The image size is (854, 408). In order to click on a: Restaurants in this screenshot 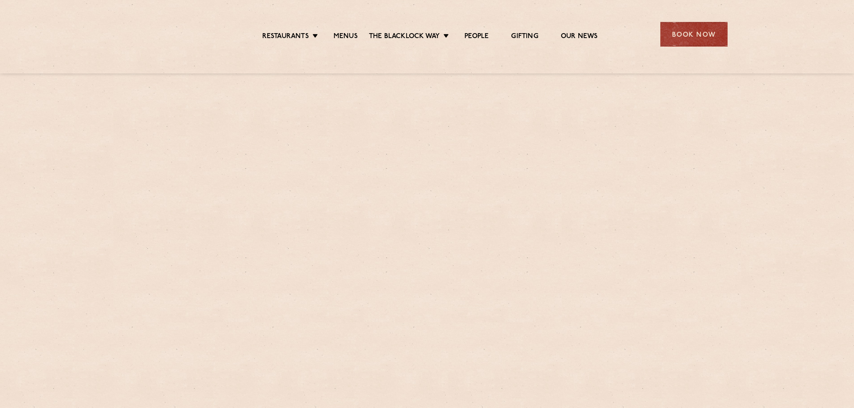, I will do `click(286, 37)`.